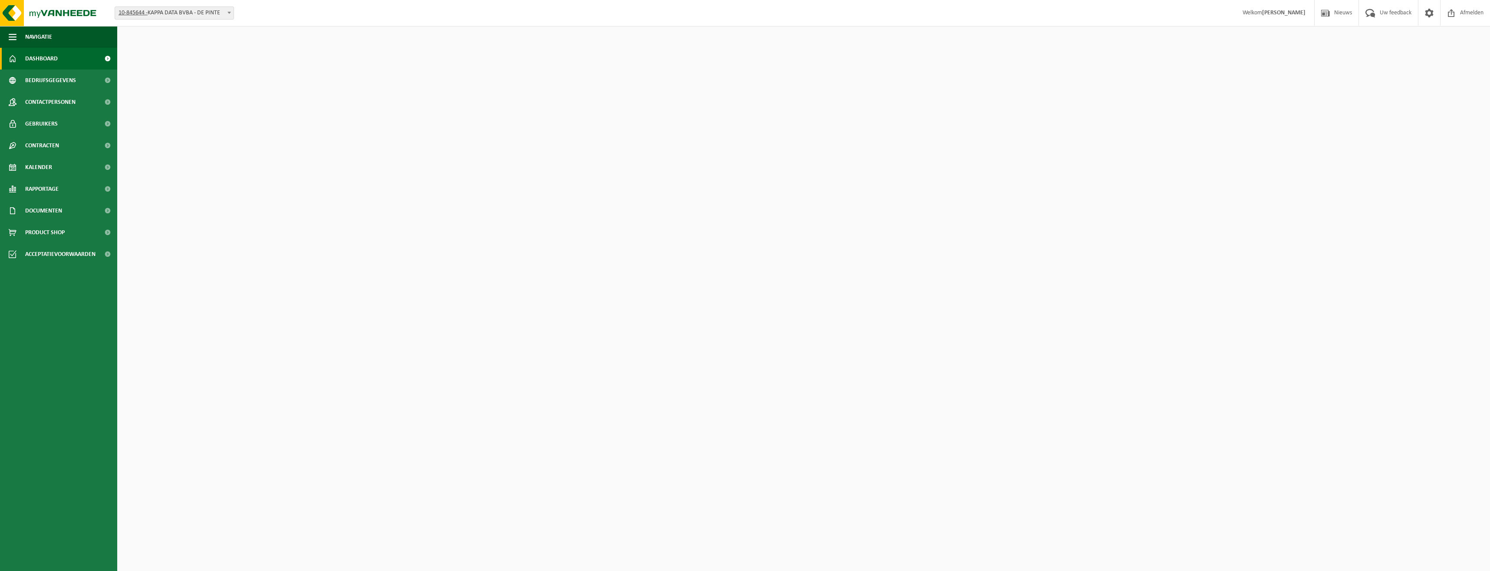 The image size is (1490, 571). What do you see at coordinates (133, 13) in the screenshot?
I see `tcxspan: Call 10-845644 - via 3CX` at bounding box center [133, 13].